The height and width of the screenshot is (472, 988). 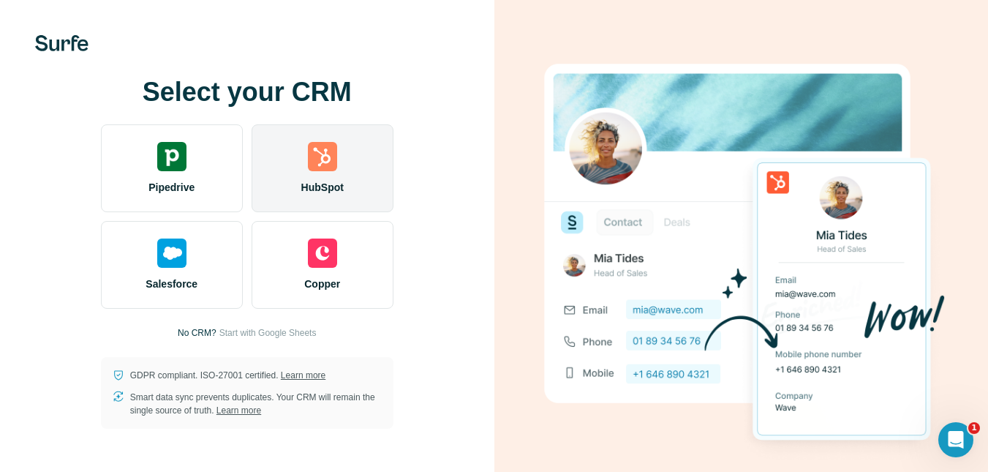 I want to click on img: copper's logo, so click(x=323, y=253).